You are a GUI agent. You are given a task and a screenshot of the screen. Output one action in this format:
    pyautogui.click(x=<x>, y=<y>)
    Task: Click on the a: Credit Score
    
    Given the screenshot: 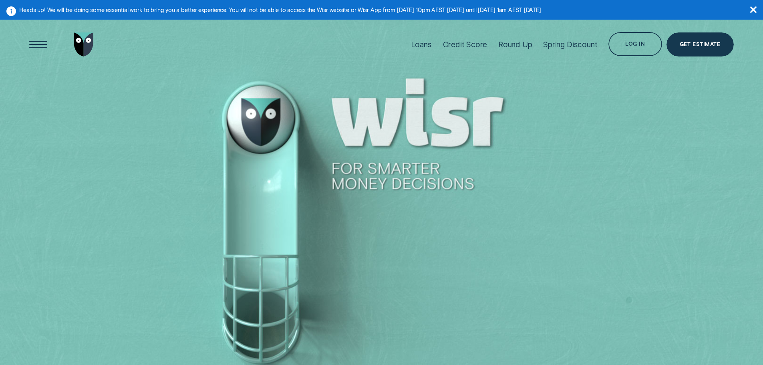 What is the action you would take?
    pyautogui.click(x=465, y=44)
    